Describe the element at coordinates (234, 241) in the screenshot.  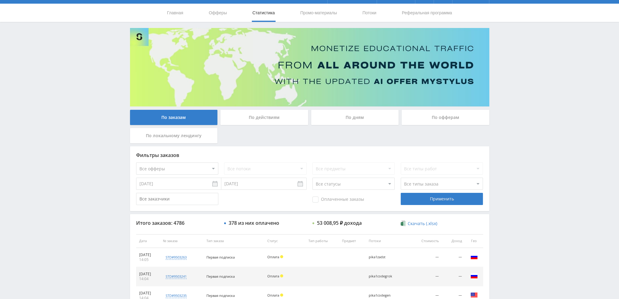
I see `th: Тип заказа` at that location.